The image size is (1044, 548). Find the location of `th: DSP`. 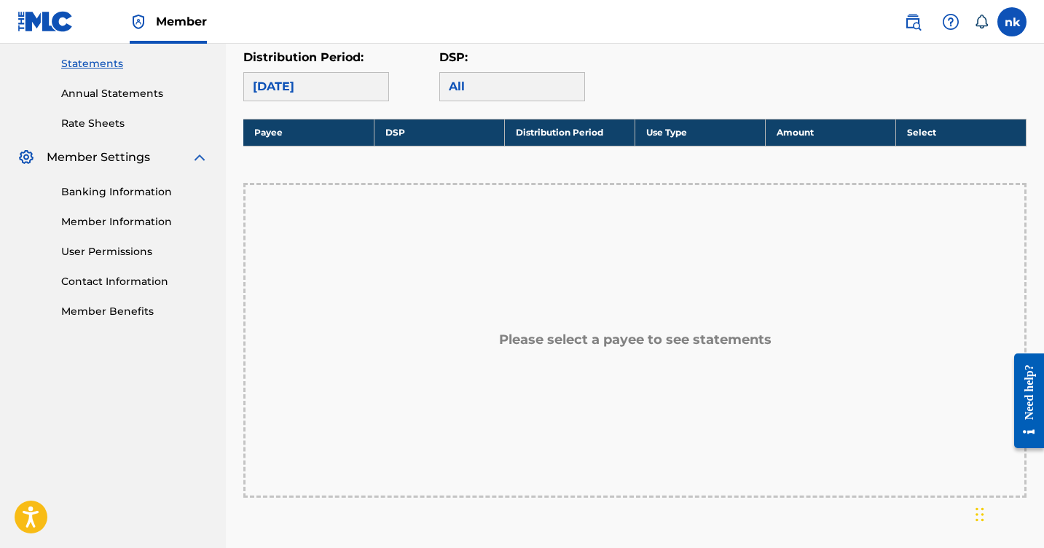

th: DSP is located at coordinates (438, 132).